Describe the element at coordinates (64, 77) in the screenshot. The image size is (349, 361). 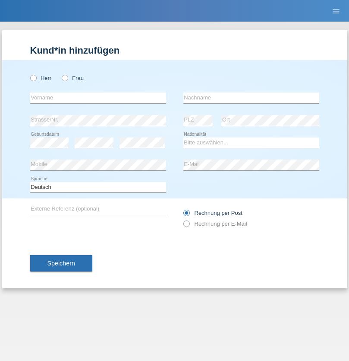
I see `input: Frau` at that location.